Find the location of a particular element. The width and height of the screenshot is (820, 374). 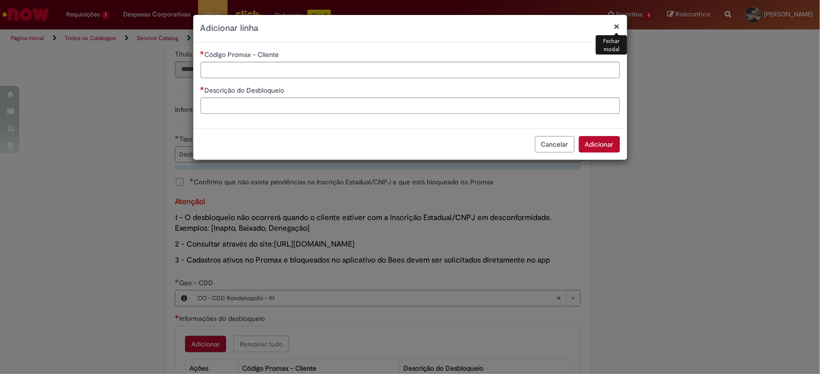

button: Cancelar is located at coordinates (555, 144).